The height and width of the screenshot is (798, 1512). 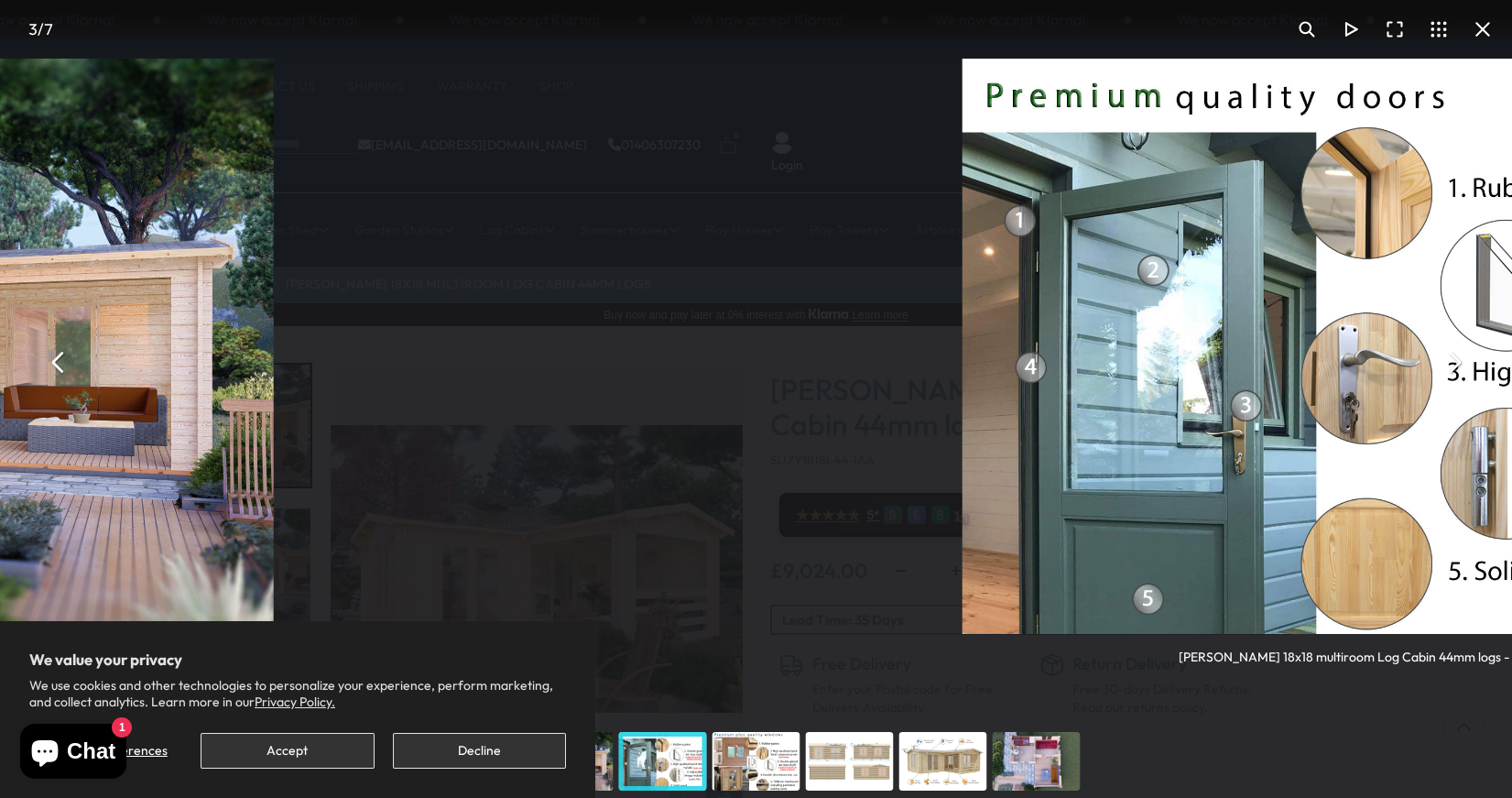 I want to click on inbox-online-store-chat: Shopify online store chat, so click(x=73, y=753).